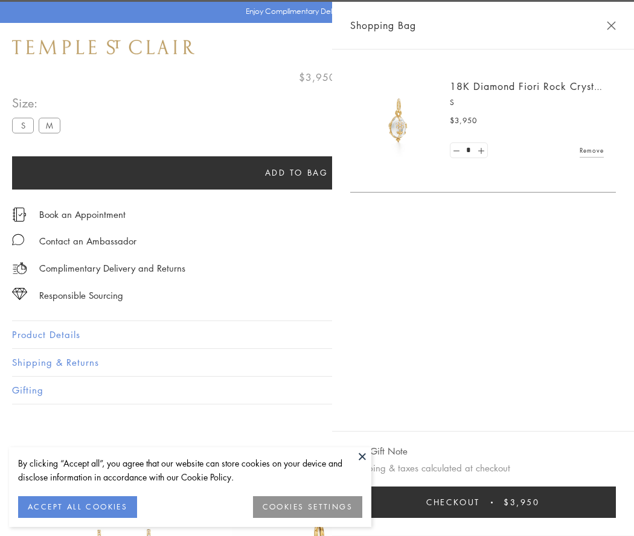 This screenshot has width=634, height=536. Describe the element at coordinates (88, 241) in the screenshot. I see `div: Contact an Ambassador` at that location.